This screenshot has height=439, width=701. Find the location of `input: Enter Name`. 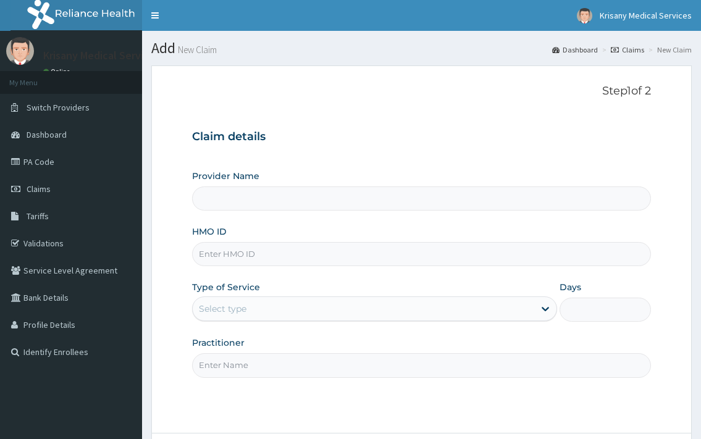

input: Enter Name is located at coordinates (421, 365).